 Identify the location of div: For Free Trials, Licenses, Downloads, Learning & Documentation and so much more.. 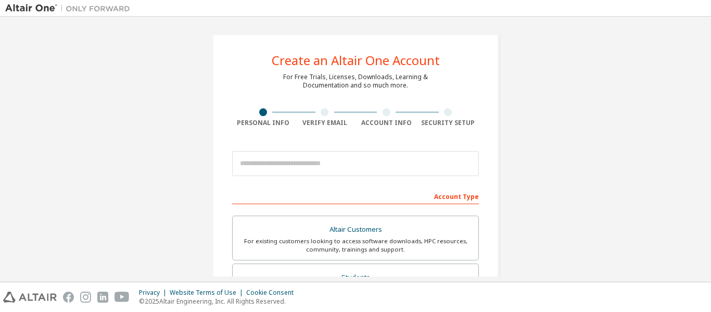
(356, 81).